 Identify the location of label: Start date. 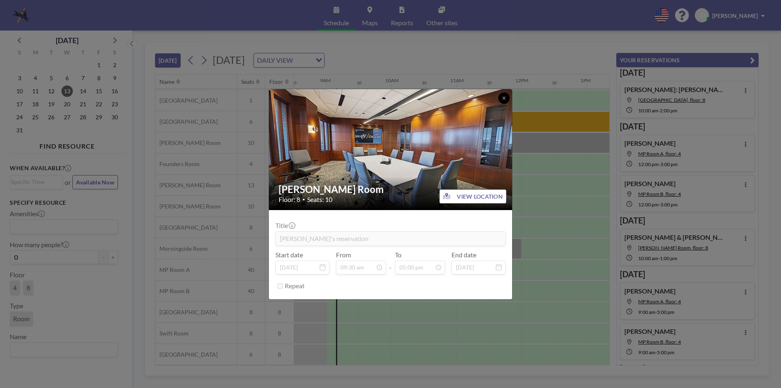
(289, 255).